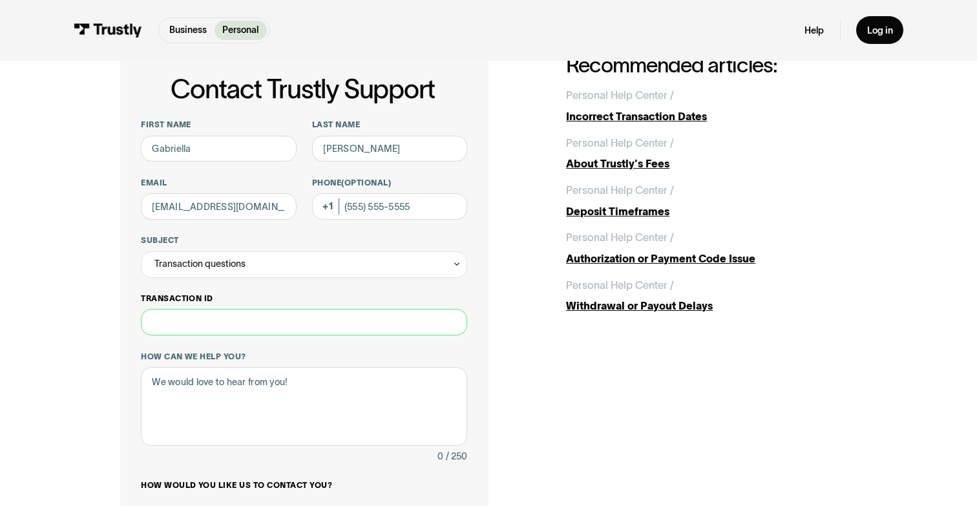 This screenshot has width=977, height=506. What do you see at coordinates (711, 116) in the screenshot?
I see `div: Incorrect Transaction Dates` at bounding box center [711, 116].